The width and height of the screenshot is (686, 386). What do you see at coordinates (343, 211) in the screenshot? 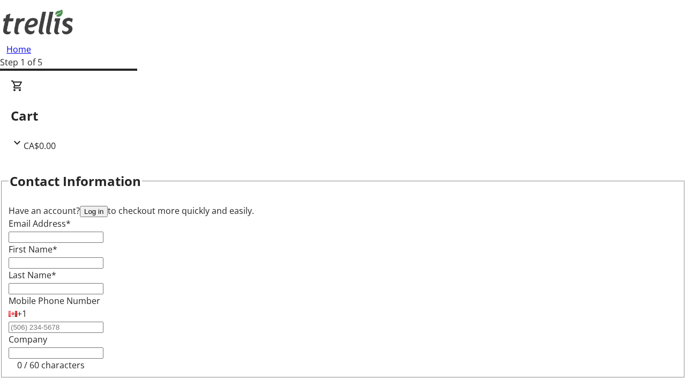
I see `div: Have an account? to checkout more quickly and easily.` at bounding box center [343, 211].